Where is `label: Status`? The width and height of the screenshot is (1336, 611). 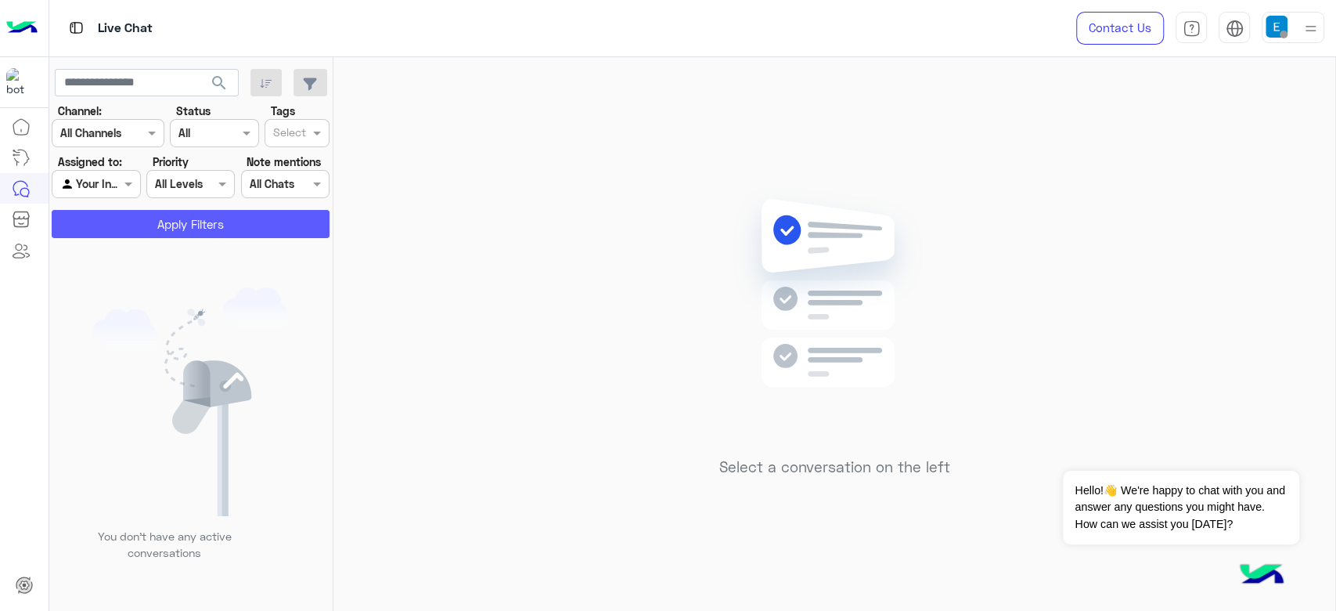 label: Status is located at coordinates (193, 110).